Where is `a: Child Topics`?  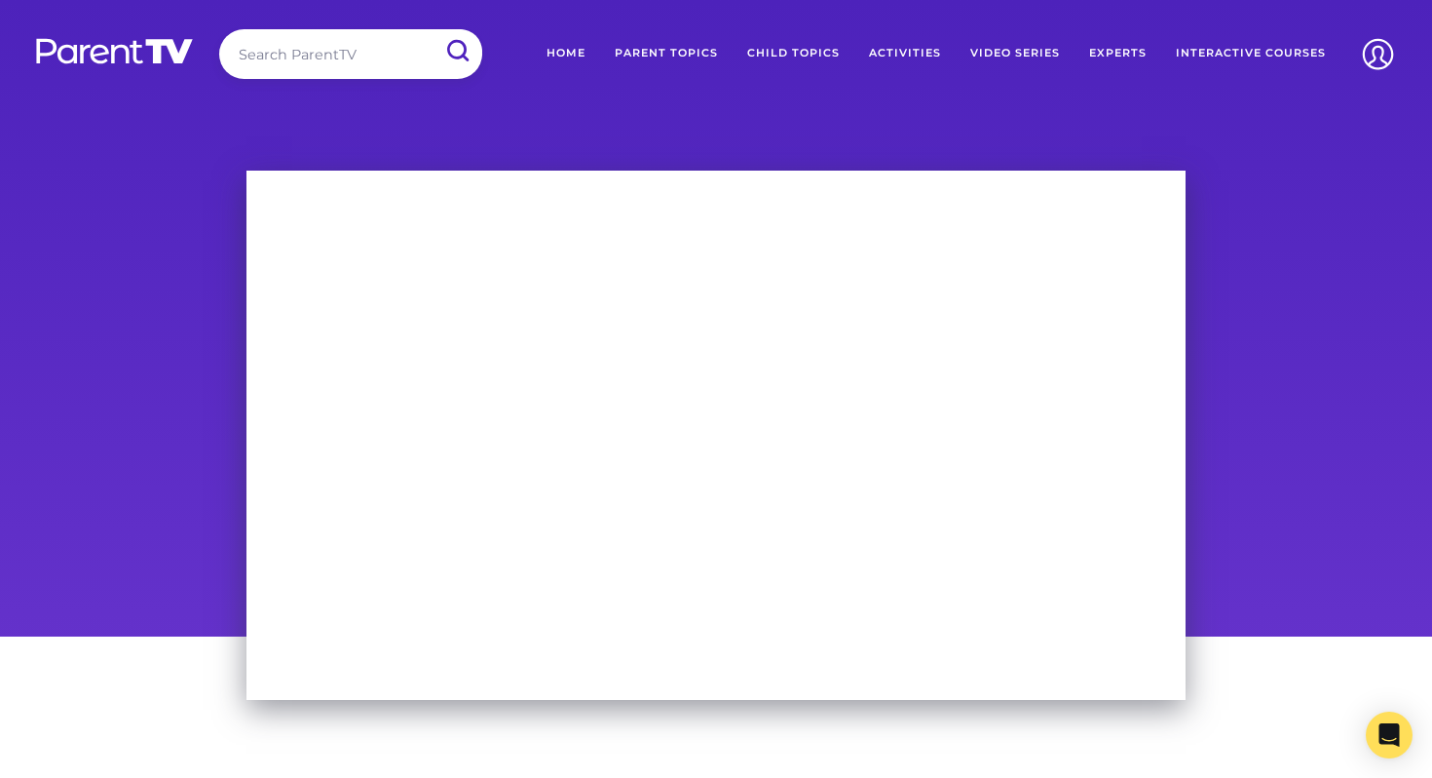
a: Child Topics is located at coordinates (793, 54).